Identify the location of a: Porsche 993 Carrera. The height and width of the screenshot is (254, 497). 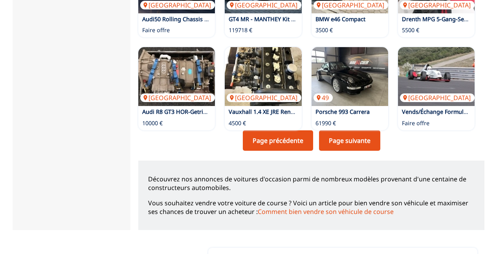
(342, 111).